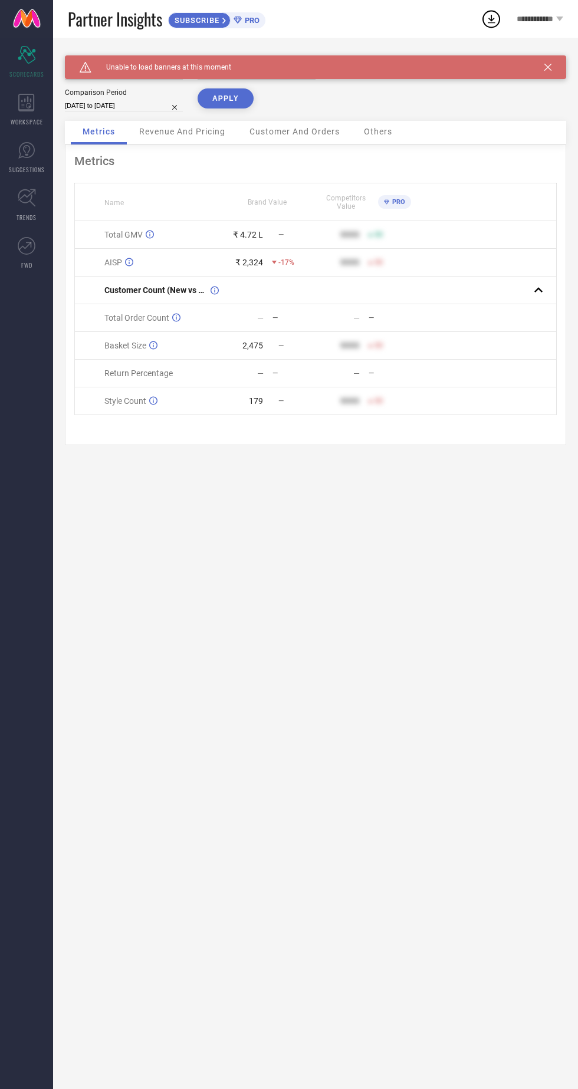 The image size is (578, 1089). What do you see at coordinates (294, 131) in the screenshot?
I see `span: Customer And Orders` at bounding box center [294, 131].